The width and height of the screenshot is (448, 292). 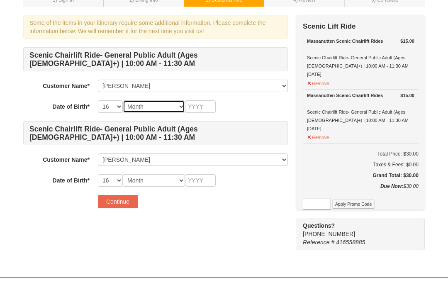 What do you see at coordinates (360, 175) in the screenshot?
I see `h5: Grand Total: $30.00` at bounding box center [360, 175].